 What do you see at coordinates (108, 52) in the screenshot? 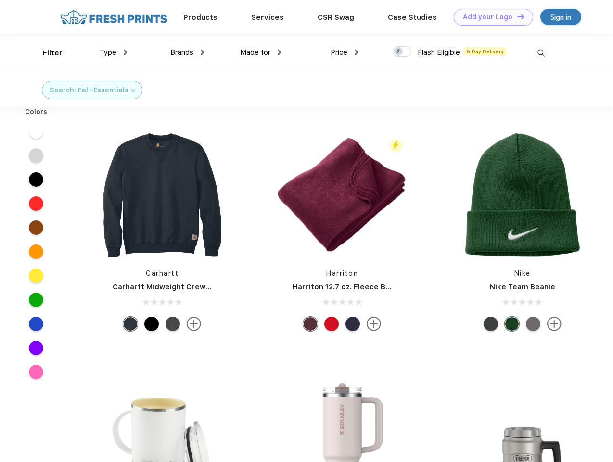
I see `span: Type` at bounding box center [108, 52].